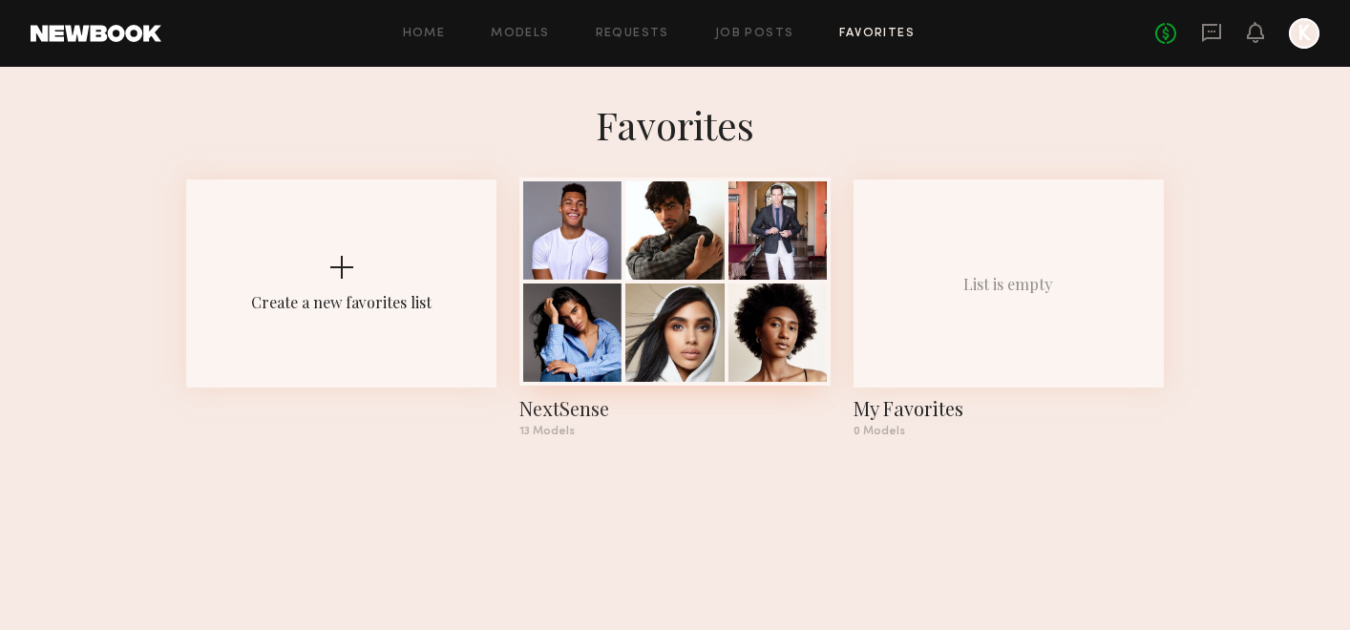 The image size is (1350, 630). What do you see at coordinates (519, 33) in the screenshot?
I see `a: Models` at bounding box center [519, 33].